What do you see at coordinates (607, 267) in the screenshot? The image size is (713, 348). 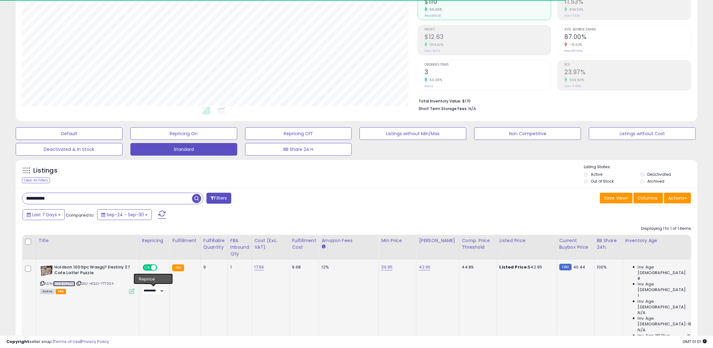 I see `div: 100%` at bounding box center [607, 267].